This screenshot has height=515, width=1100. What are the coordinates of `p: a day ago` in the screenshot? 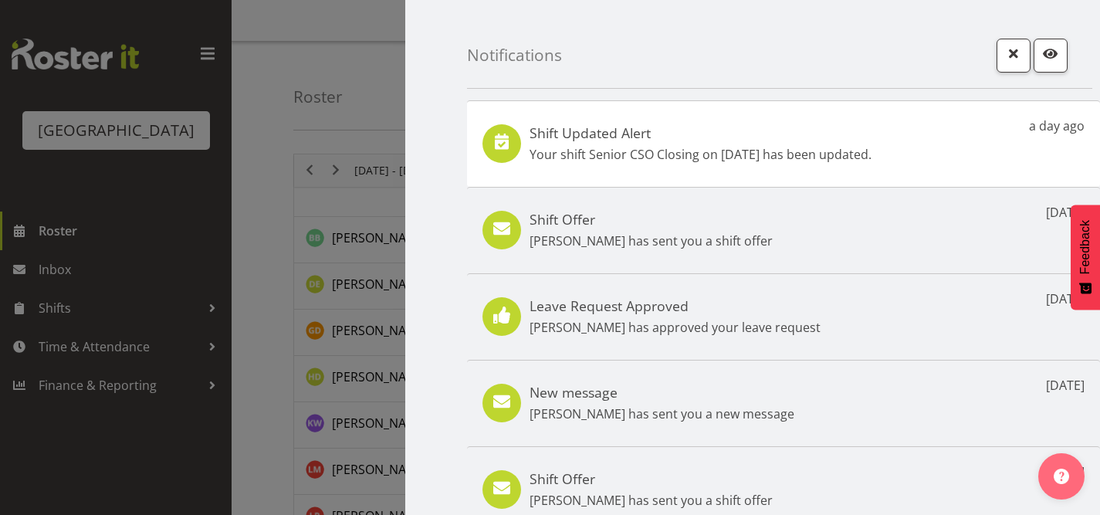 It's located at (1057, 126).